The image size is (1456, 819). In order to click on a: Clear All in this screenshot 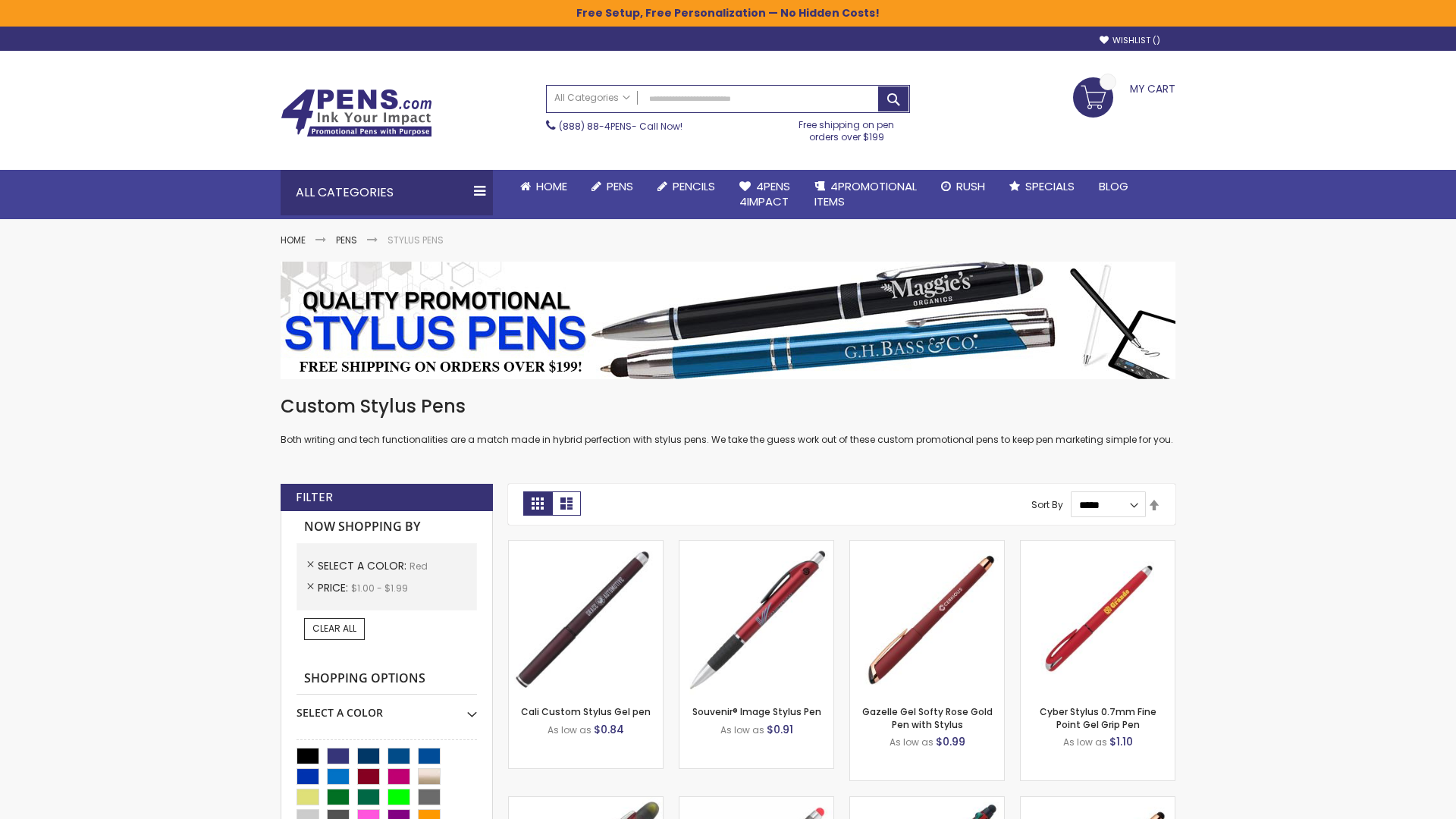, I will do `click(334, 628)`.